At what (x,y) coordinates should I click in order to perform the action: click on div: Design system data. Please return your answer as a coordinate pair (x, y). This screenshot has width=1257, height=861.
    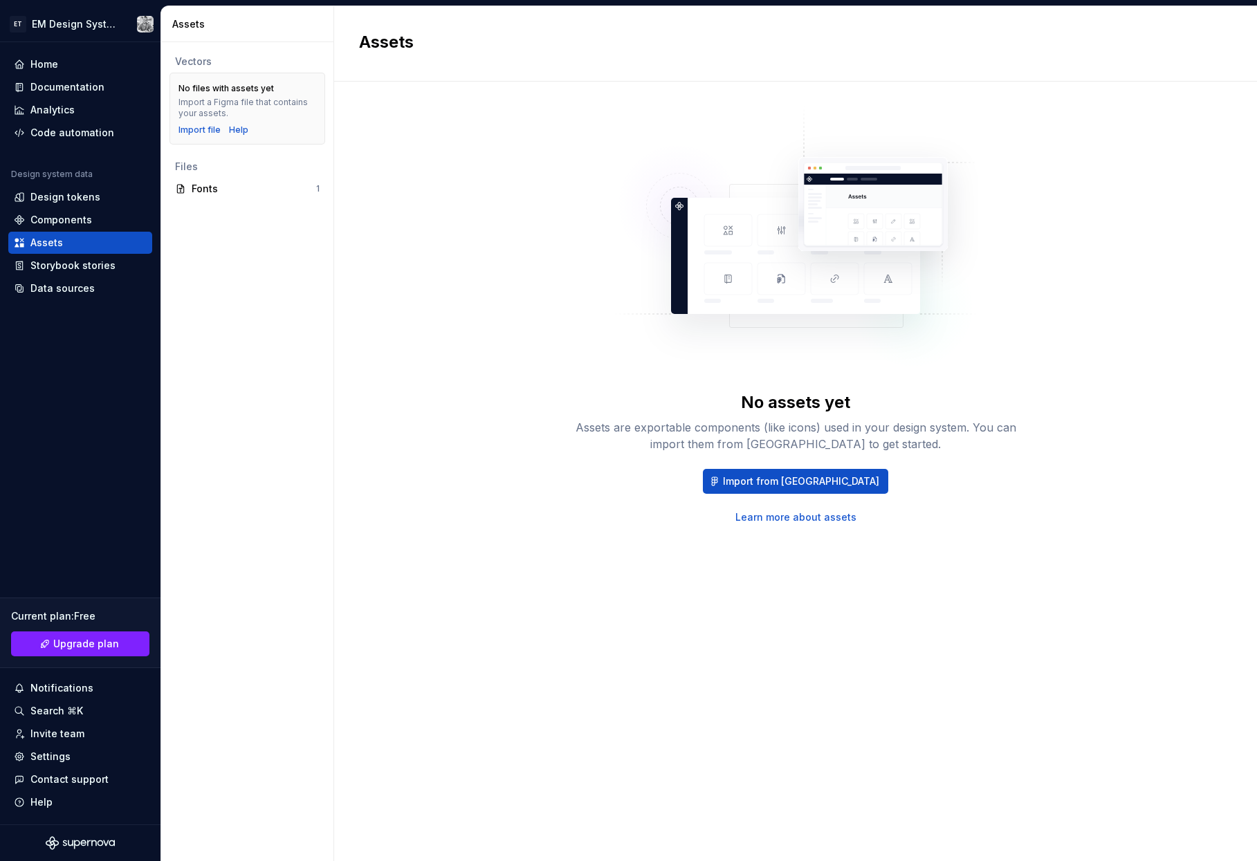
    Looking at the image, I should click on (52, 174).